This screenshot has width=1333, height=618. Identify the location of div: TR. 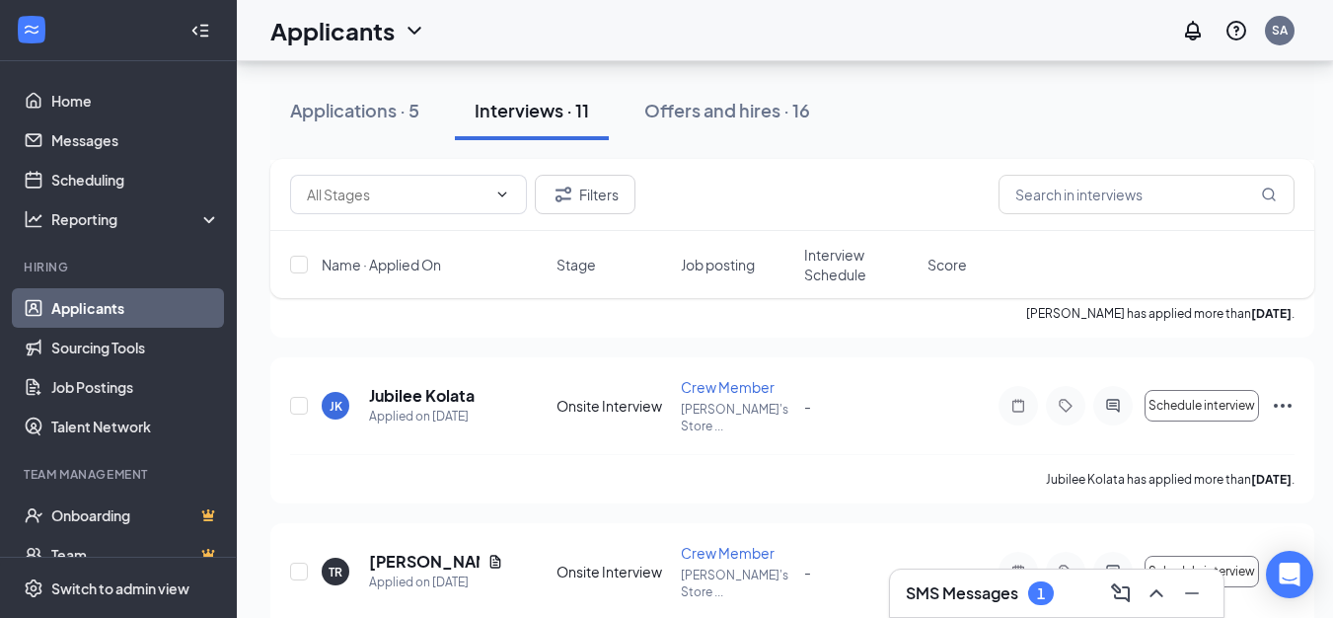
(335, 571).